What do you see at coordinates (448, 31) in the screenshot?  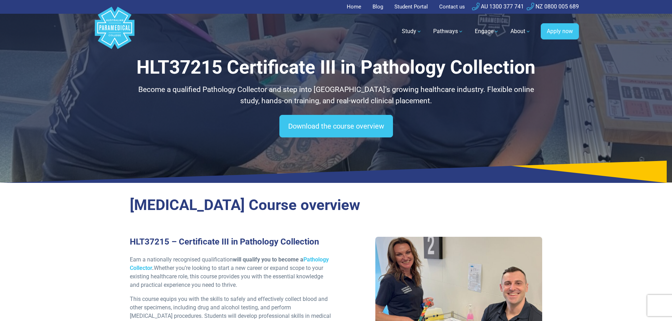 I see `a: Pathways` at bounding box center [448, 31].